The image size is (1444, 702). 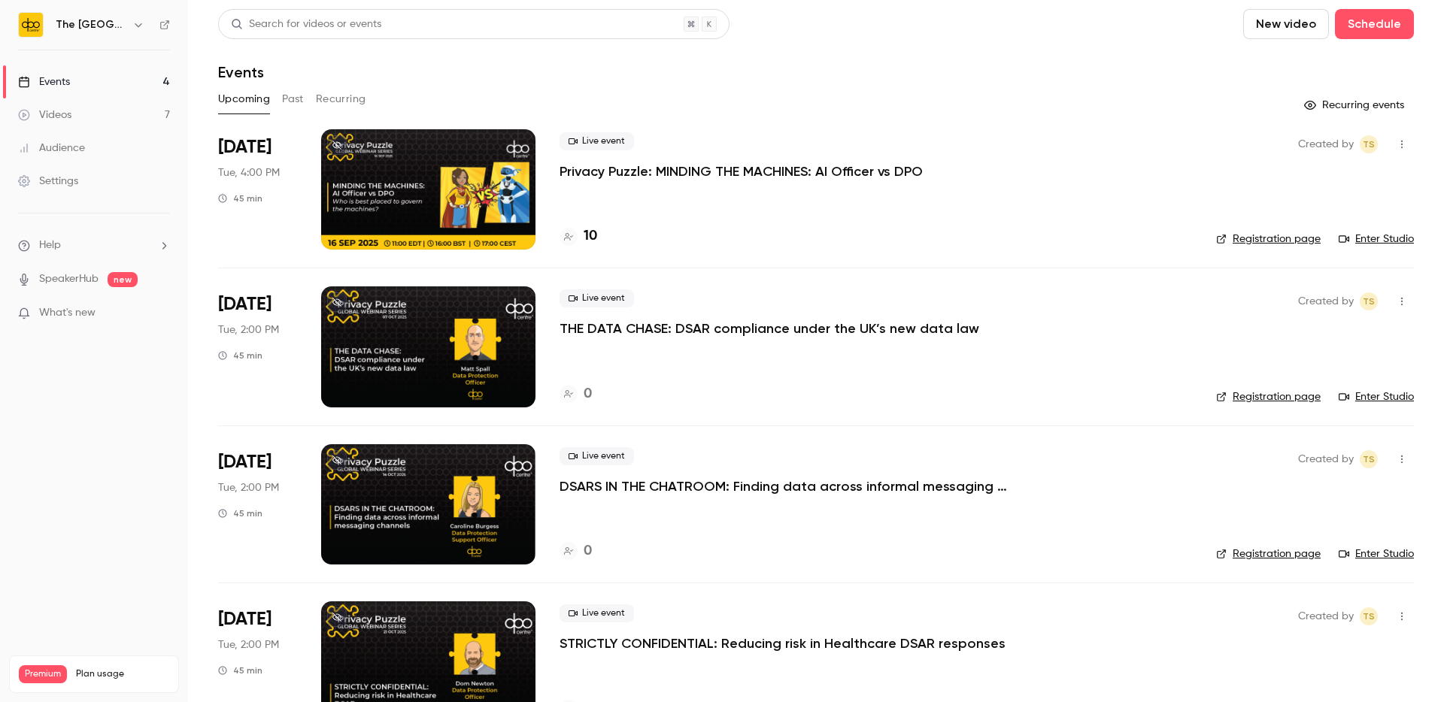 What do you see at coordinates (241, 72) in the screenshot?
I see `h1: Events` at bounding box center [241, 72].